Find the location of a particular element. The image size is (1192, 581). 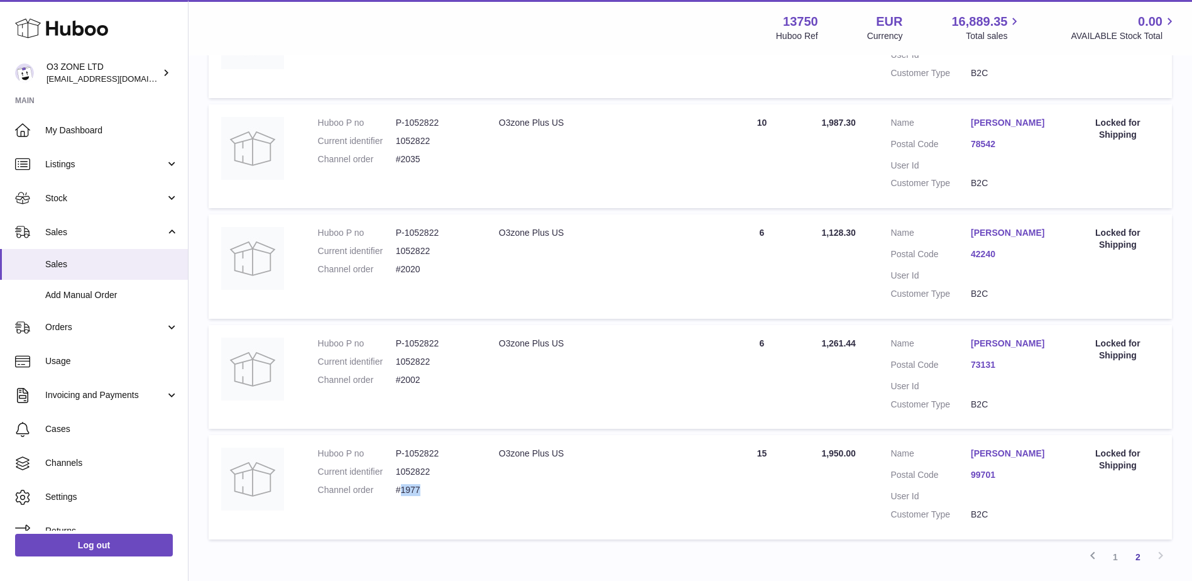

span: AVAILABLE Stock Total is located at coordinates (1124, 36).